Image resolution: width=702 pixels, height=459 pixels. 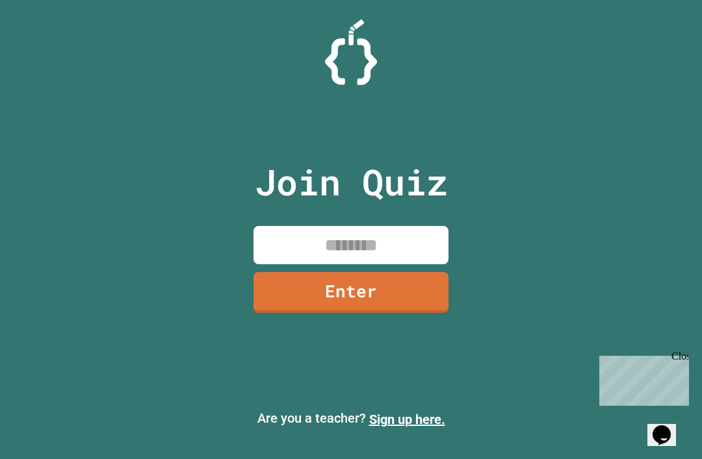 What do you see at coordinates (351, 292) in the screenshot?
I see `a: Enter` at bounding box center [351, 292].